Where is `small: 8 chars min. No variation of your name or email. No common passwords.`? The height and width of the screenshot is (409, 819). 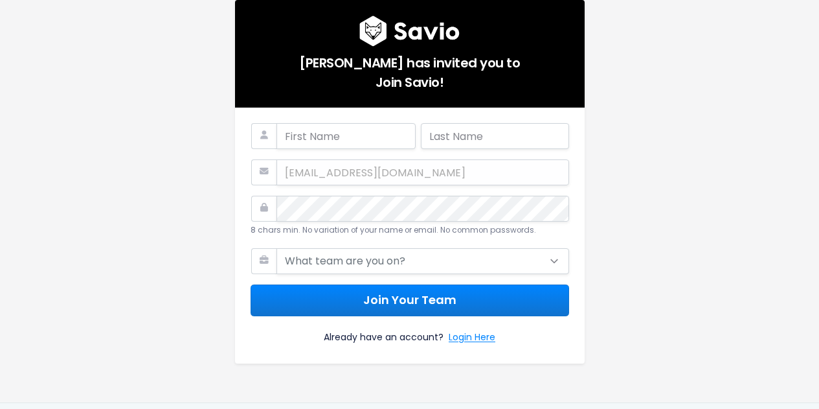
small: 8 chars min. No variation of your name or email. No common passwords. is located at coordinates (393, 230).